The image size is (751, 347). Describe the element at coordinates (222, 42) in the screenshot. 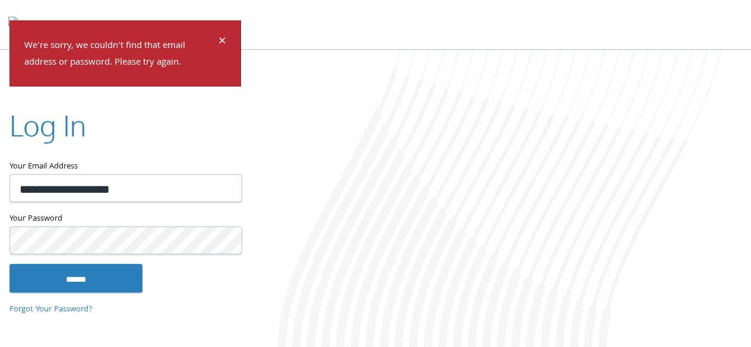

I see `button: Dismiss alert` at that location.